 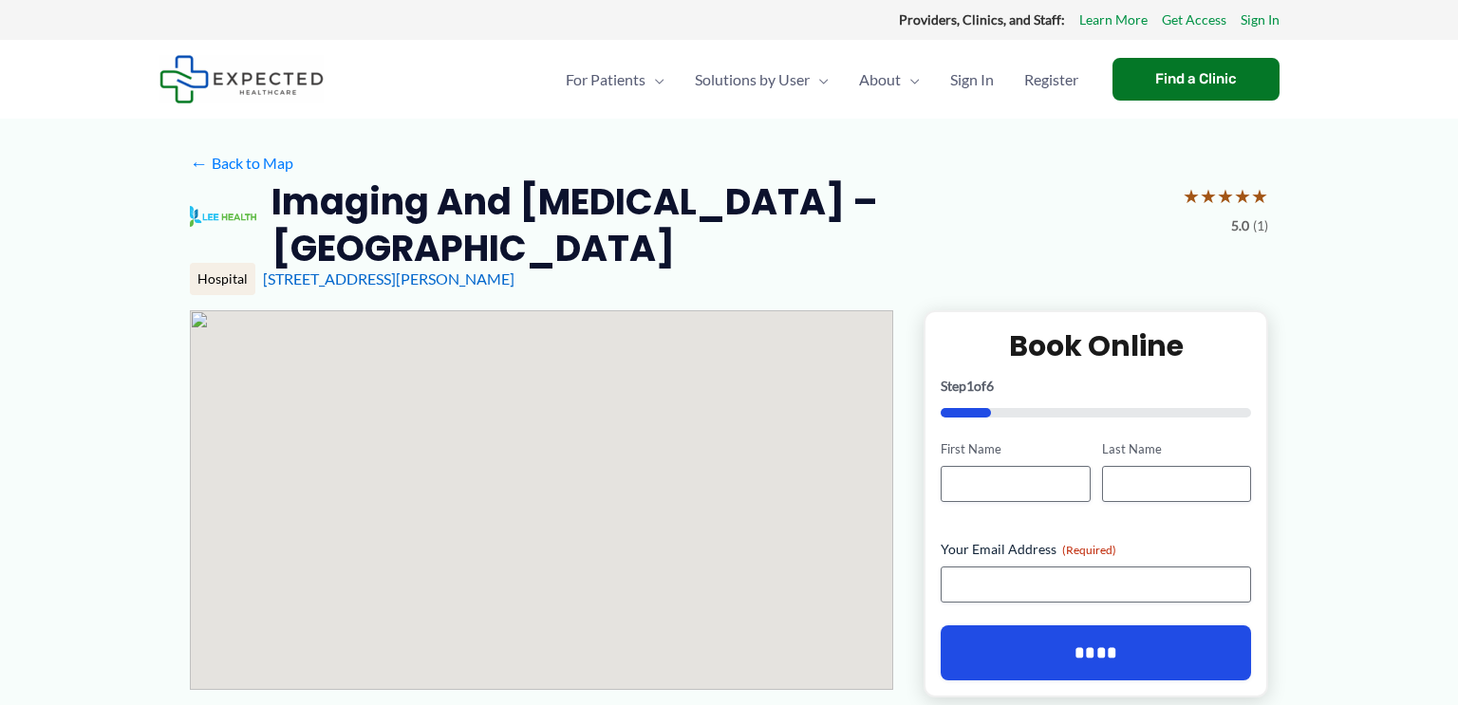 I want to click on span: Solutions by User, so click(x=752, y=80).